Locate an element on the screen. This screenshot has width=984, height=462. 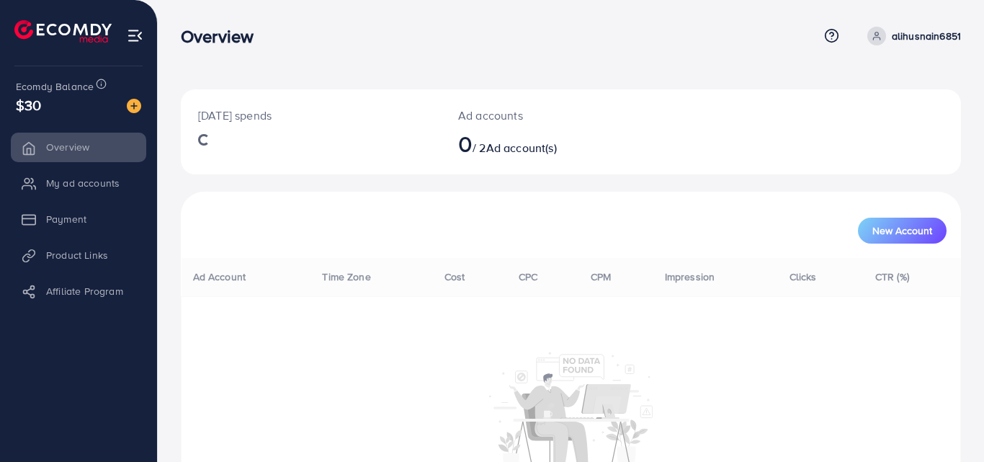
p: alihusnain6851 is located at coordinates (927, 36).